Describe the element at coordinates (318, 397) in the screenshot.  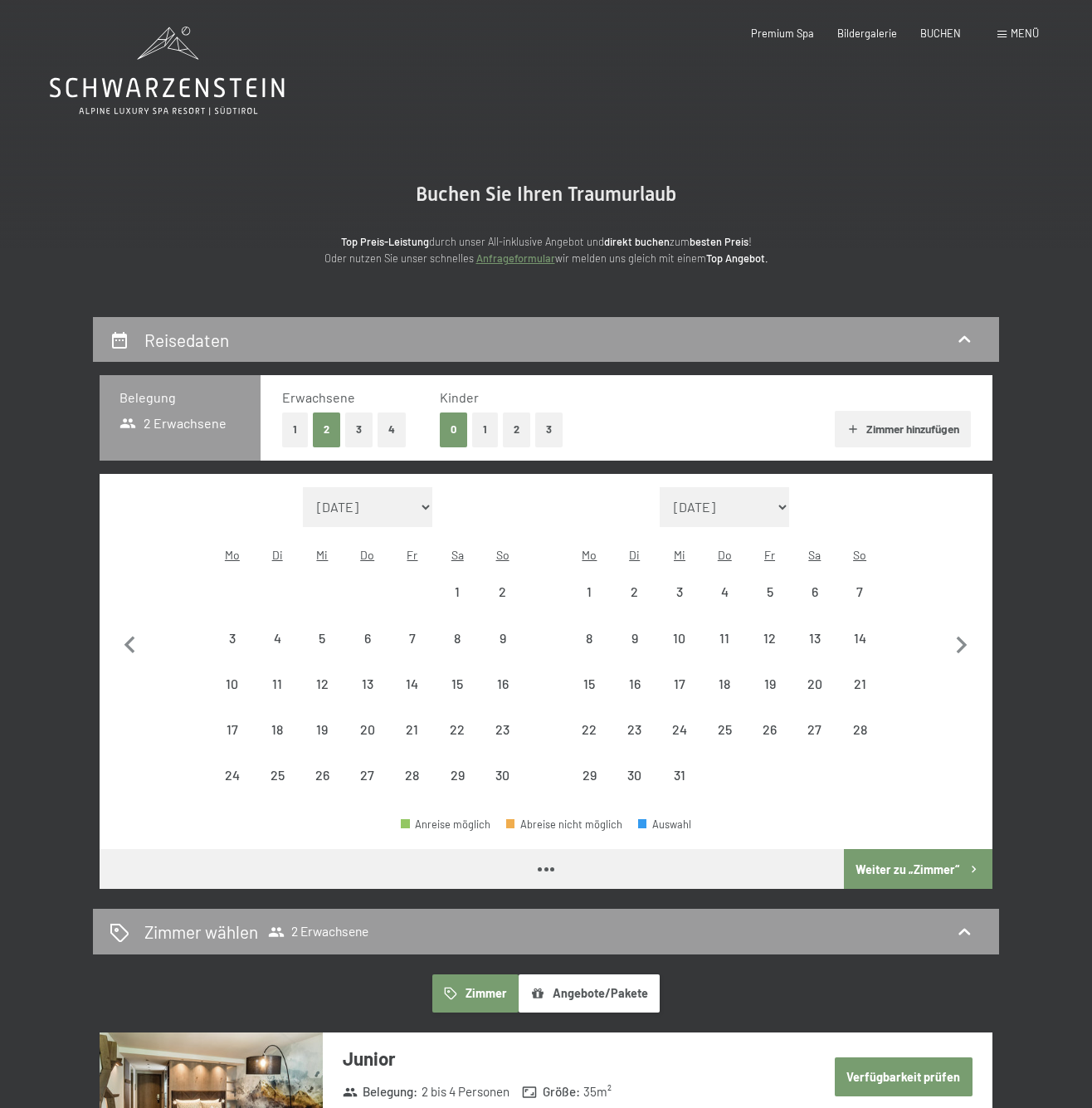
I see `span: Erwachsene` at that location.